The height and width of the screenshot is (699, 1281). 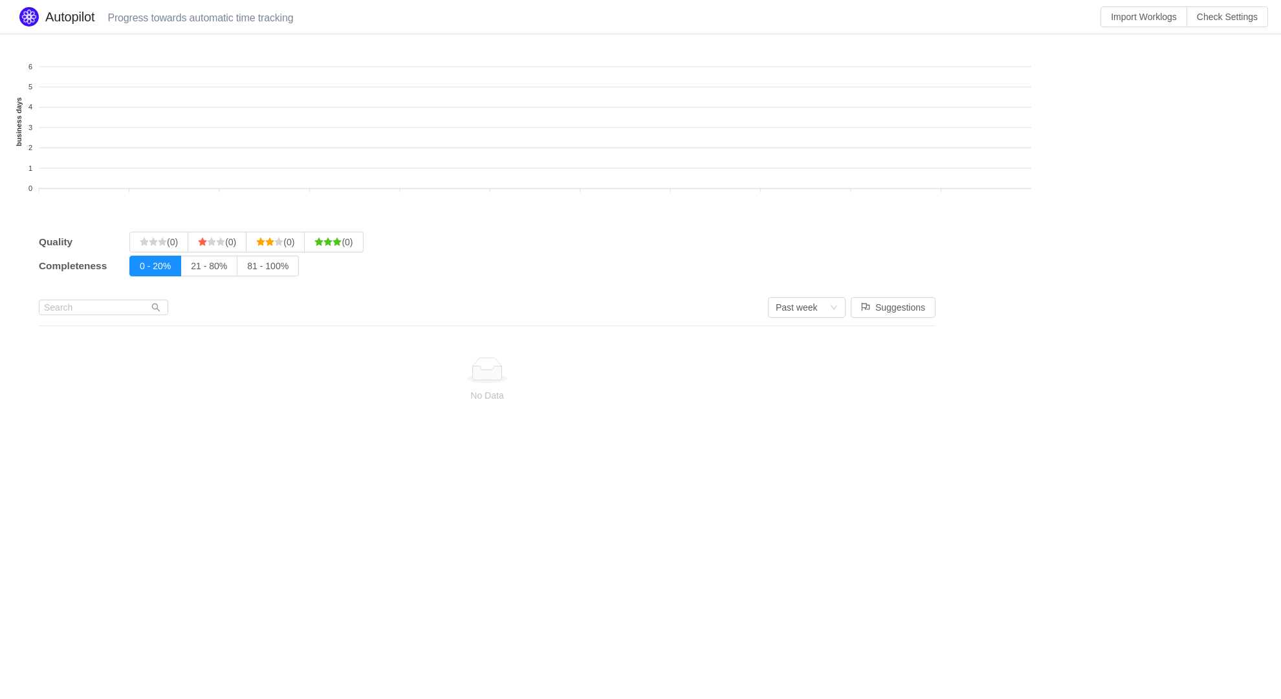 What do you see at coordinates (487, 395) in the screenshot?
I see `p: No Data` at bounding box center [487, 395].